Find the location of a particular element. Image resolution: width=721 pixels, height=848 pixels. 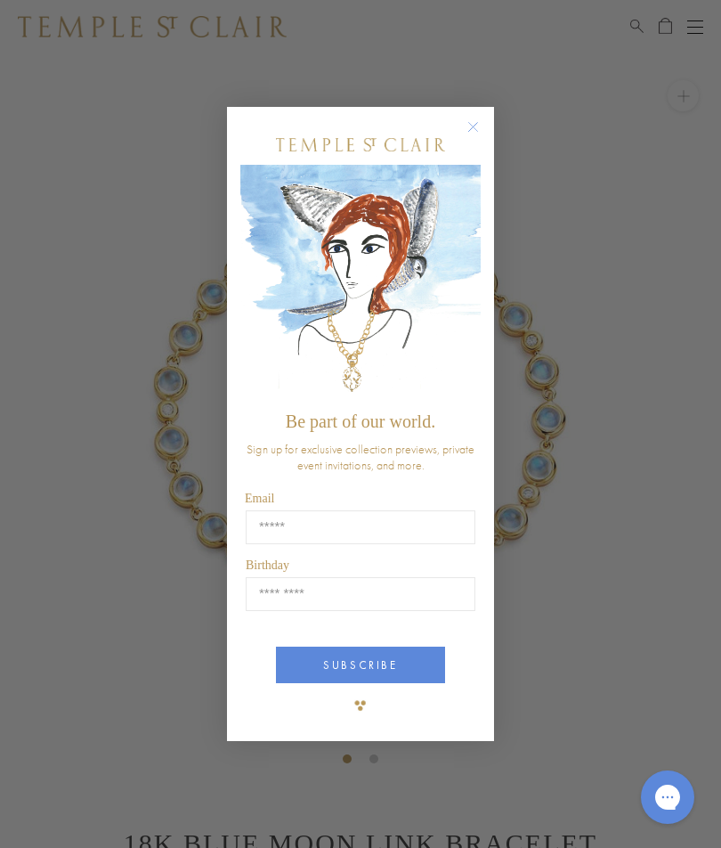

img: c4a9eb12-d91a-4d4a-8ee0-386386f4f338.jpeg is located at coordinates (361, 283).